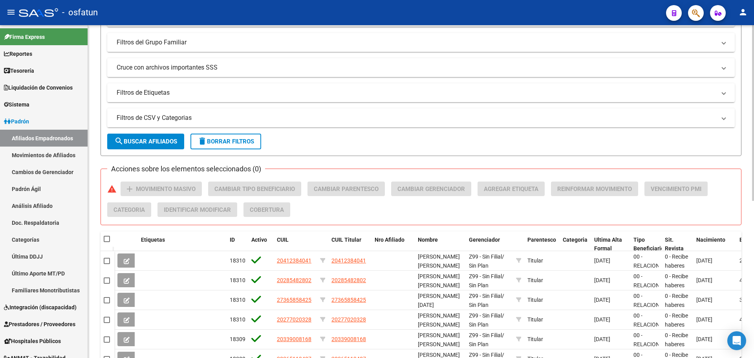 This screenshot has height=358, width=754. What do you see at coordinates (428, 240) in the screenshot?
I see `span: Nombre` at bounding box center [428, 240].